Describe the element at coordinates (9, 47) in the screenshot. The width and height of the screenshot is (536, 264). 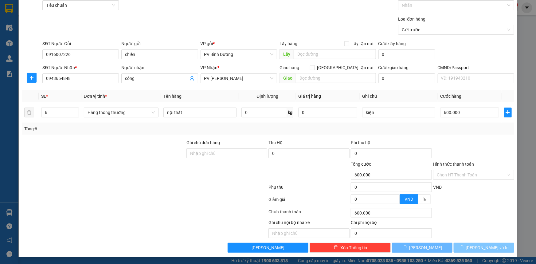
I see `span: Nơi gửi:` at that location.